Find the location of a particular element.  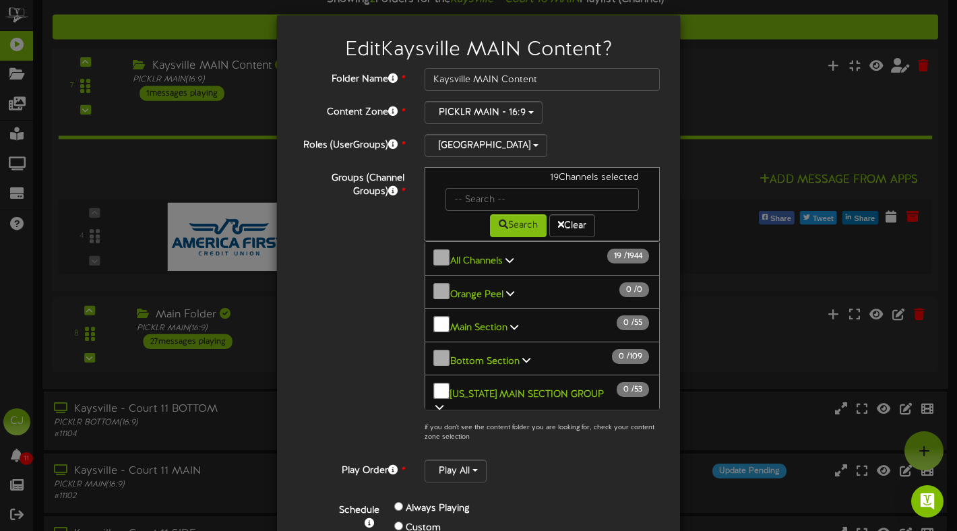

label: Play Order is located at coordinates (350, 468).